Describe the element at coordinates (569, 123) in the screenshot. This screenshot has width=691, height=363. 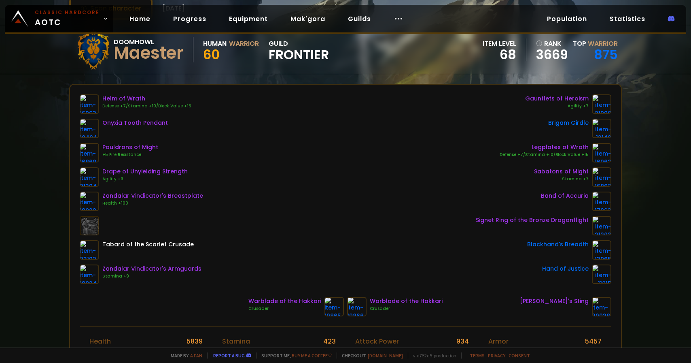
I see `div: Brigam Girdle` at that location.